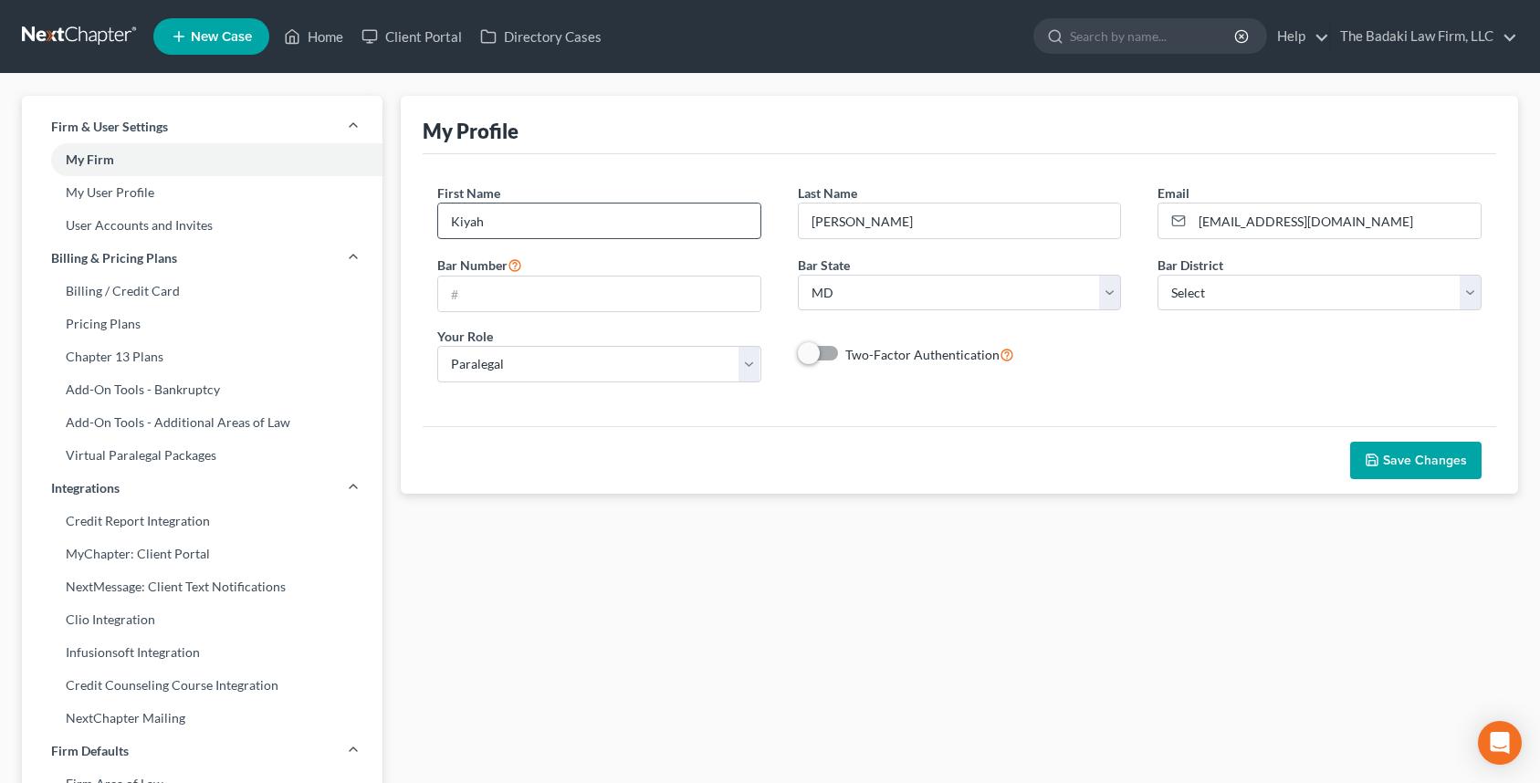 The width and height of the screenshot is (1540, 783). Describe the element at coordinates (202, 456) in the screenshot. I see `a: Virtual Paralegal Packages` at that location.